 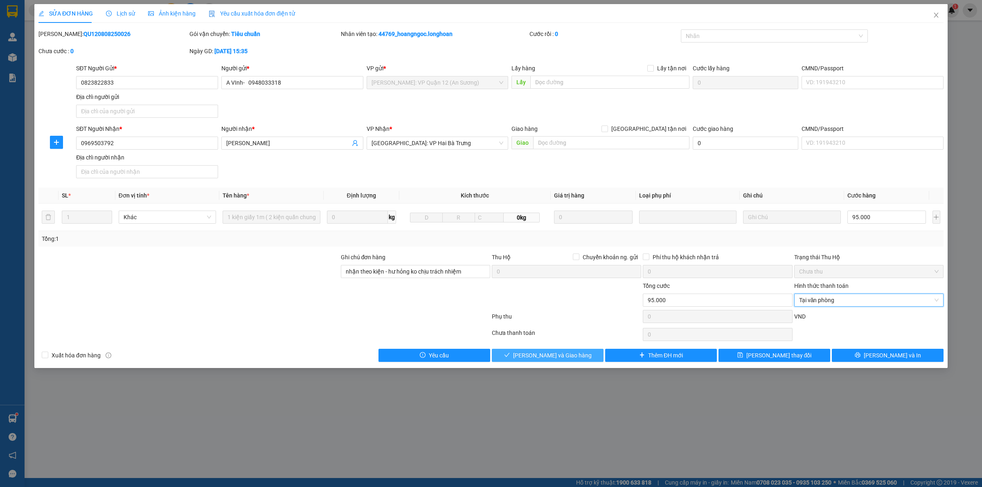 What do you see at coordinates (791, 217) in the screenshot?
I see `input: Ghi Chú` at bounding box center [791, 217].